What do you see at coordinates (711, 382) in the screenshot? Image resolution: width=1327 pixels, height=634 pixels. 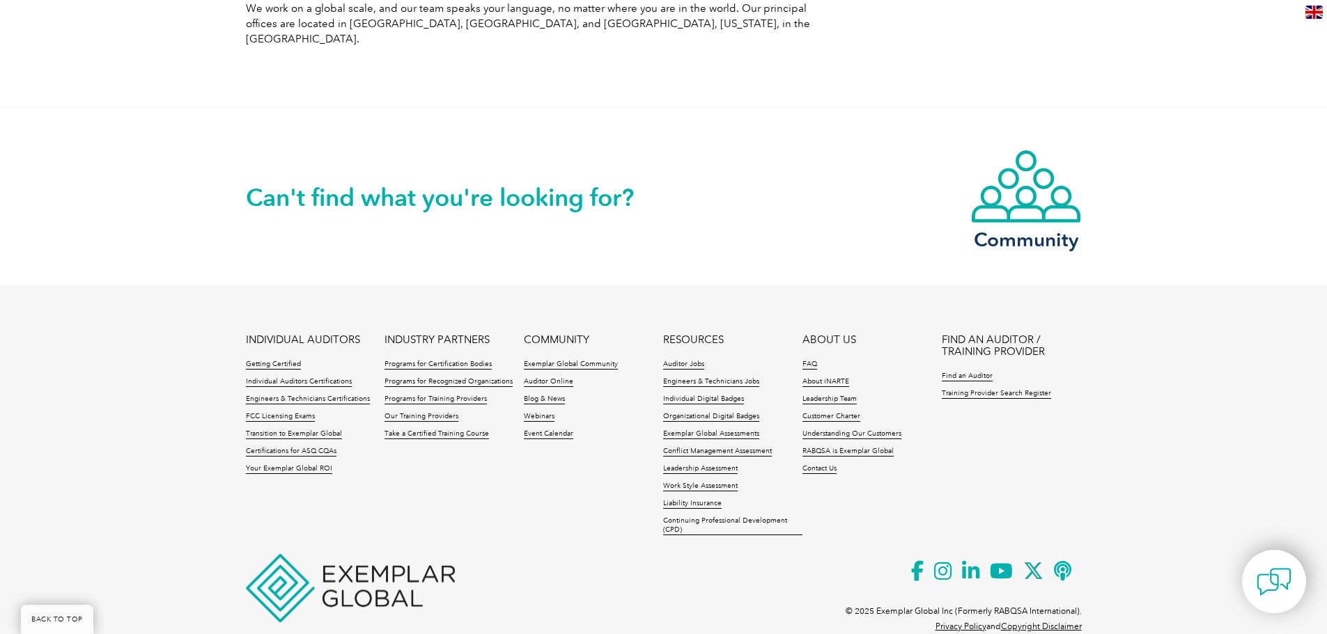 I see `a: Engineers & Technicians Jobs` at bounding box center [711, 382].